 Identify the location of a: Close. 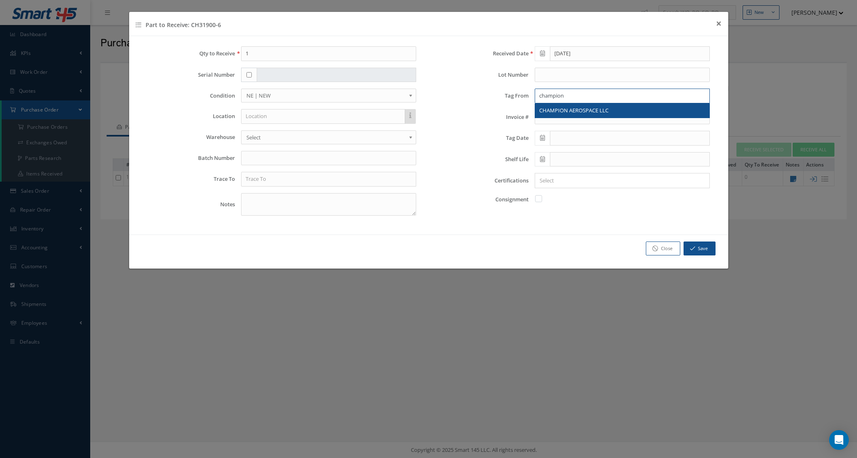
(663, 248).